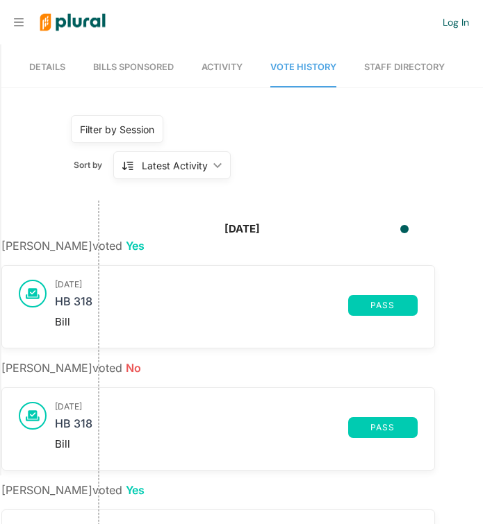  I want to click on a: Staff Directory, so click(404, 67).